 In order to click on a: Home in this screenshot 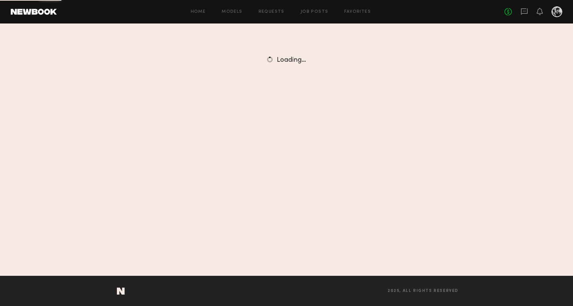, I will do `click(198, 12)`.